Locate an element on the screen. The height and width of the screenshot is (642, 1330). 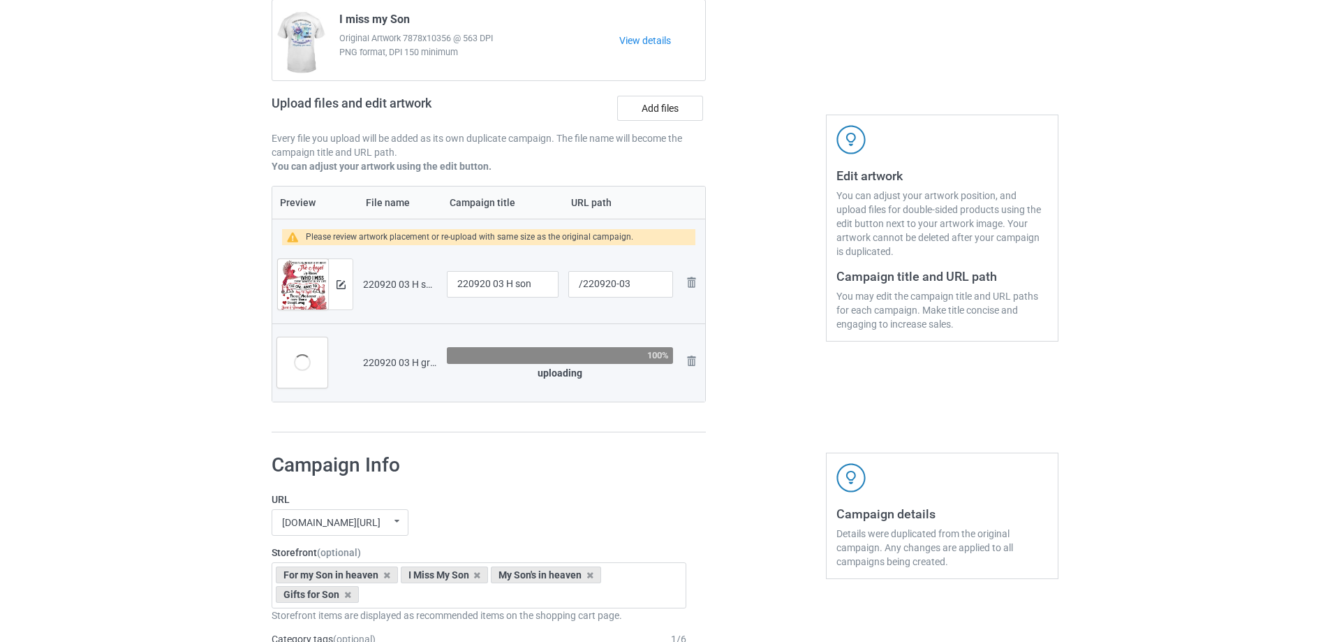
th: File name is located at coordinates (400, 202).